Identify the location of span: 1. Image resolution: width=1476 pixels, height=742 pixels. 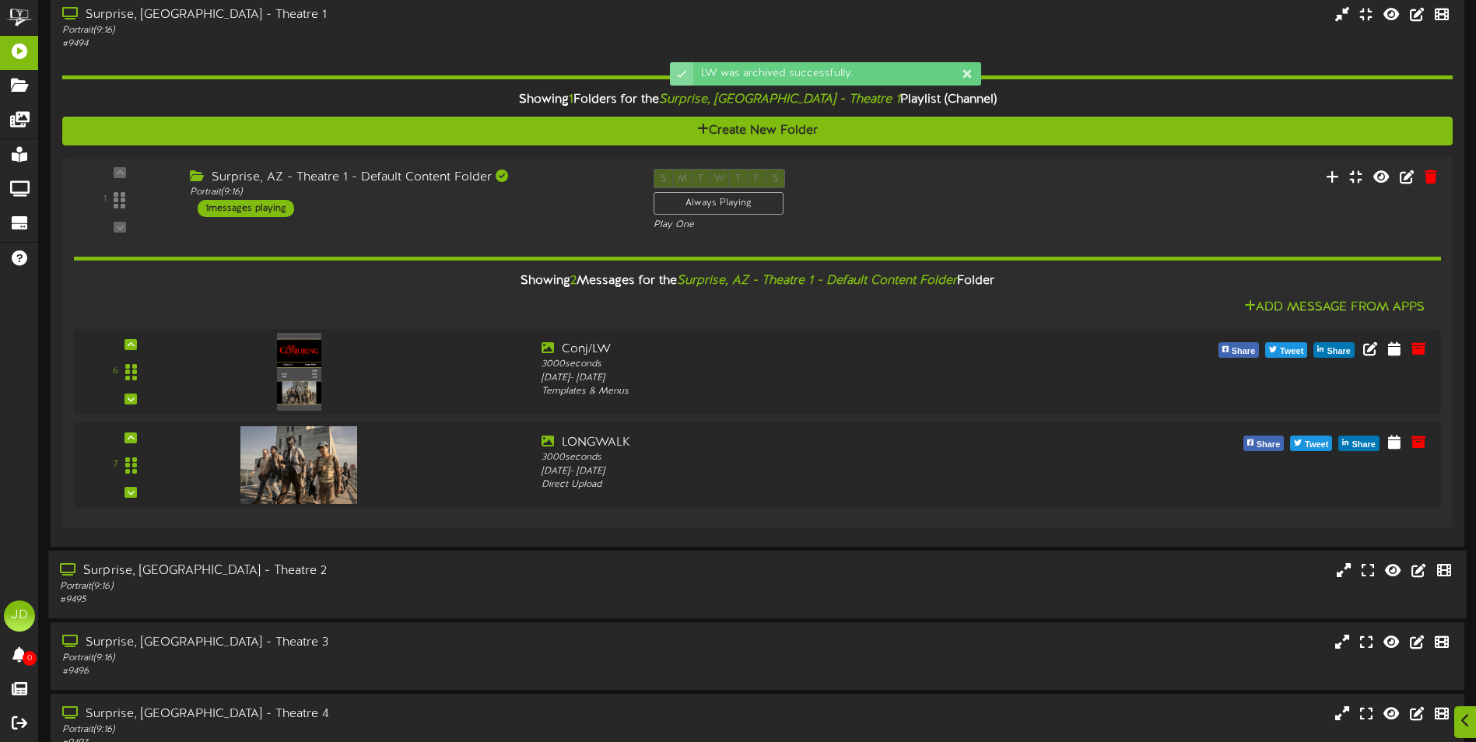
(571, 100).